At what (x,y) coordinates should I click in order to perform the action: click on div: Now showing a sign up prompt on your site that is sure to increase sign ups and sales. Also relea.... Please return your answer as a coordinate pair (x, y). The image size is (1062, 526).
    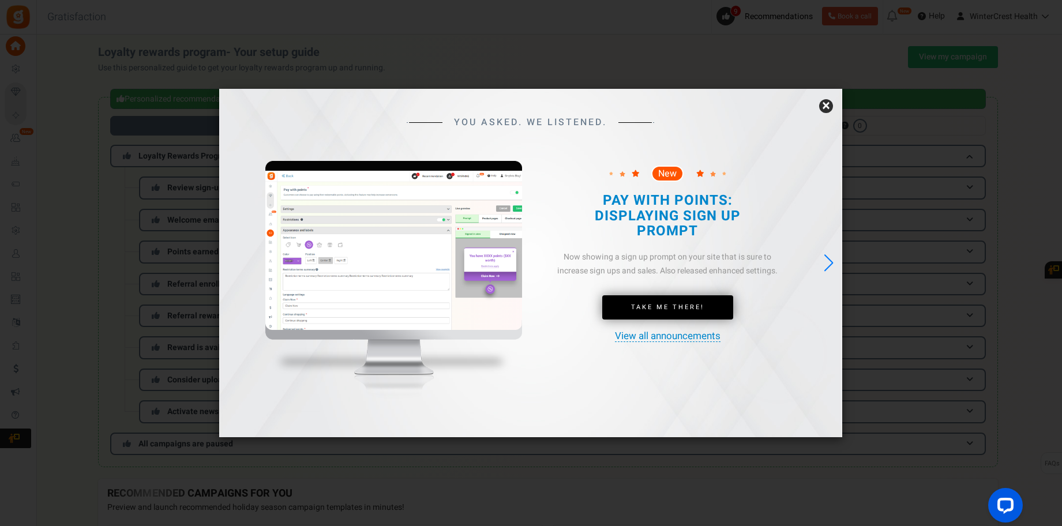
    Looking at the image, I should click on (667, 264).